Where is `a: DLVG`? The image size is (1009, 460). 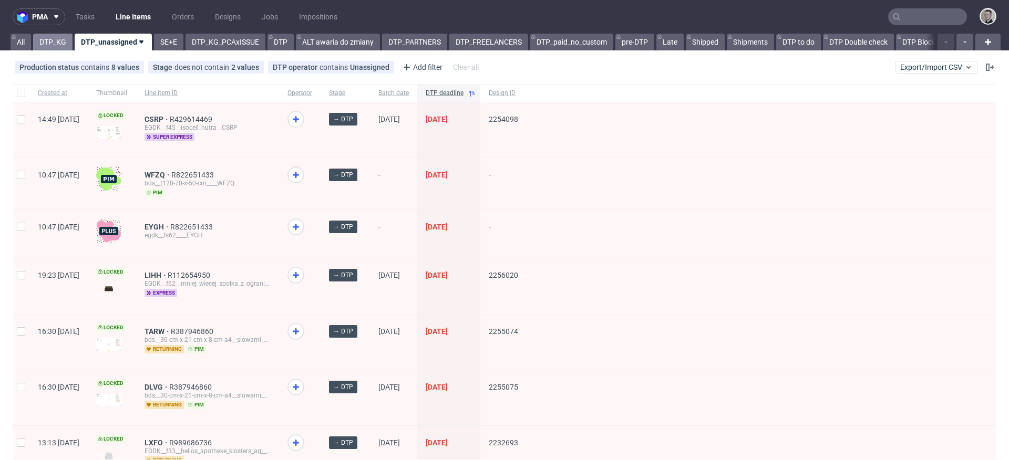 a: DLVG is located at coordinates (157, 387).